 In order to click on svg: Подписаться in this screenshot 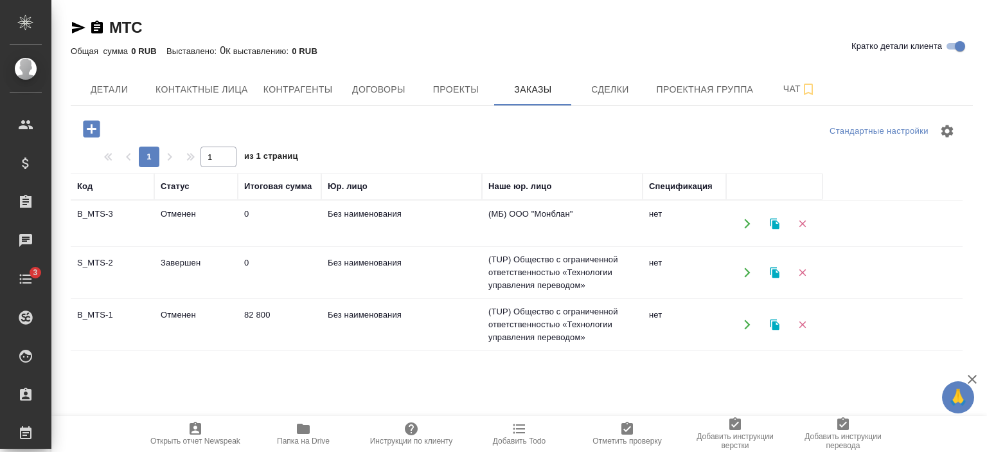, I will do `click(808, 89)`.